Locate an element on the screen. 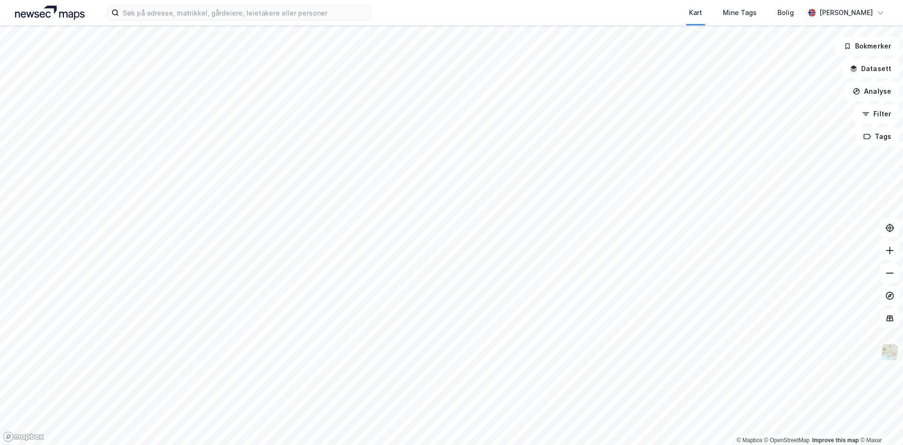 Image resolution: width=903 pixels, height=445 pixels. div: Kontrollprogram for chat is located at coordinates (880, 422).